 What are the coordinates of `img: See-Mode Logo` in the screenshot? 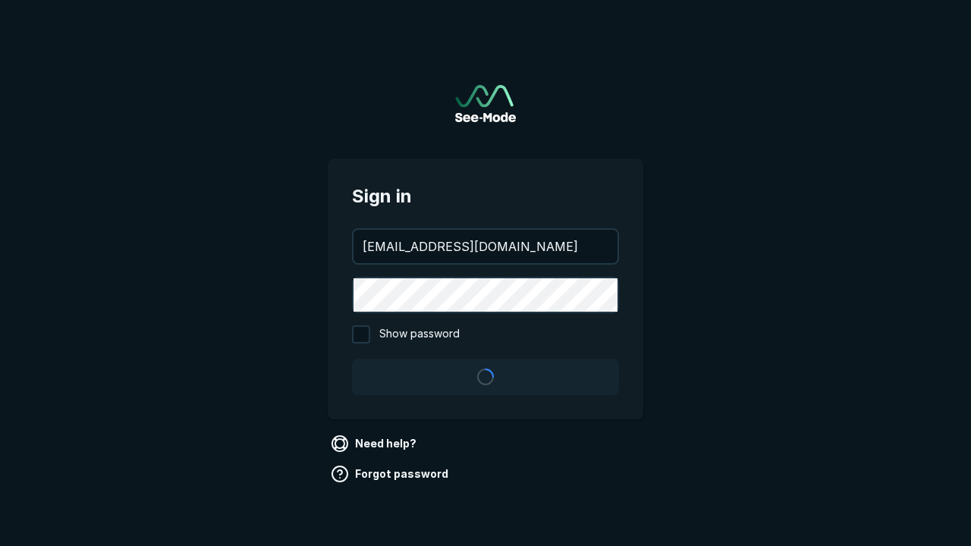 It's located at (486, 103).